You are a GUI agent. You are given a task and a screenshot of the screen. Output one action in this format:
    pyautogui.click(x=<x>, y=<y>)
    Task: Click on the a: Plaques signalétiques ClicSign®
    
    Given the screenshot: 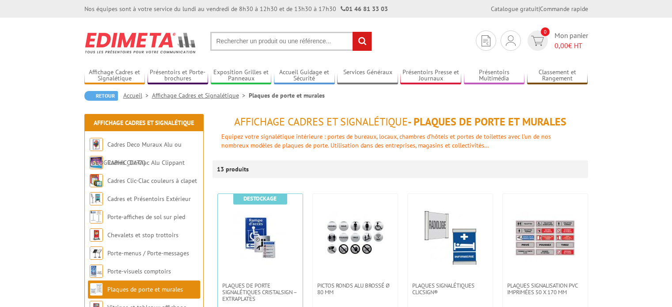 What is the action you would take?
    pyautogui.click(x=450, y=289)
    